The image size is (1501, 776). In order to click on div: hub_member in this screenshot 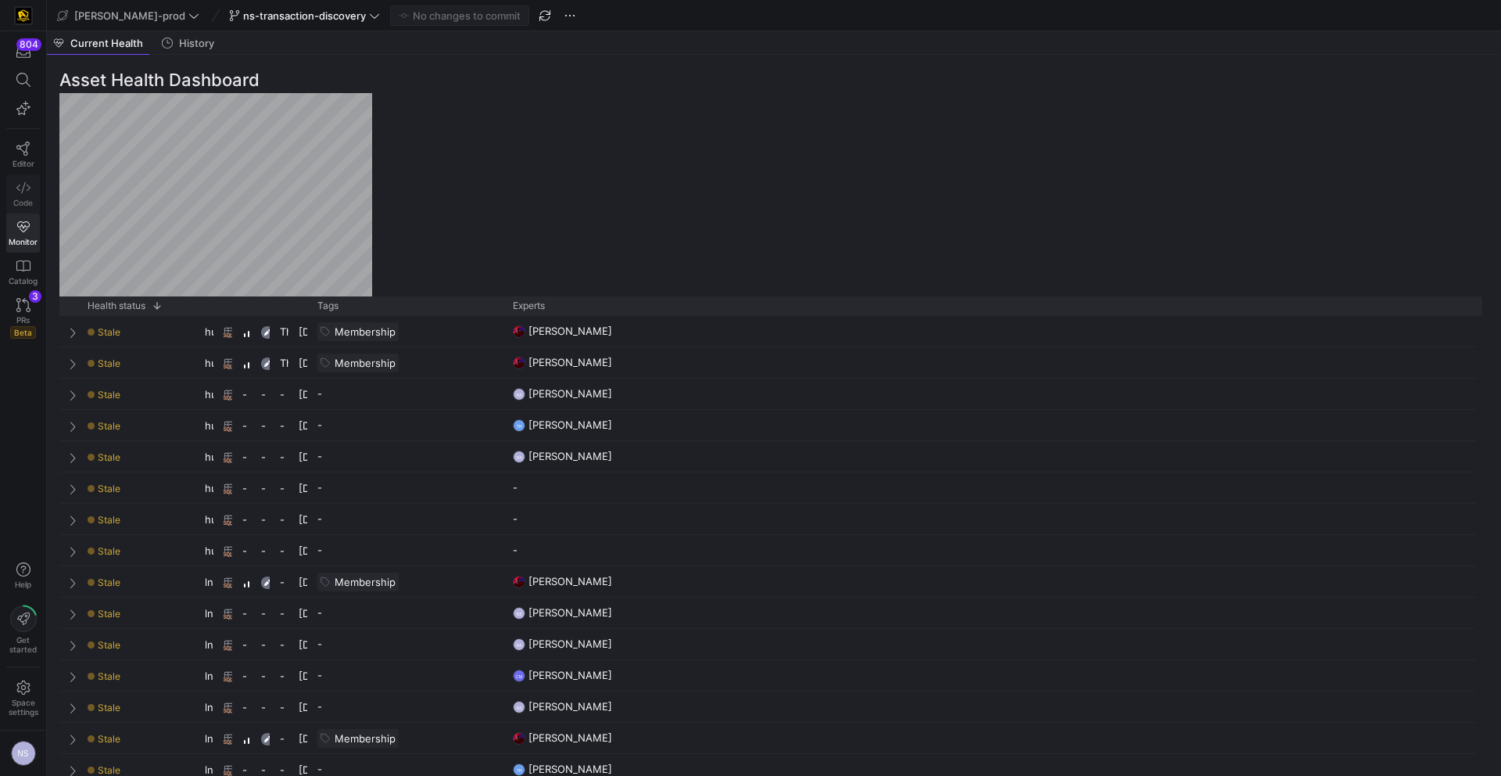, I will do `click(205, 331)`.